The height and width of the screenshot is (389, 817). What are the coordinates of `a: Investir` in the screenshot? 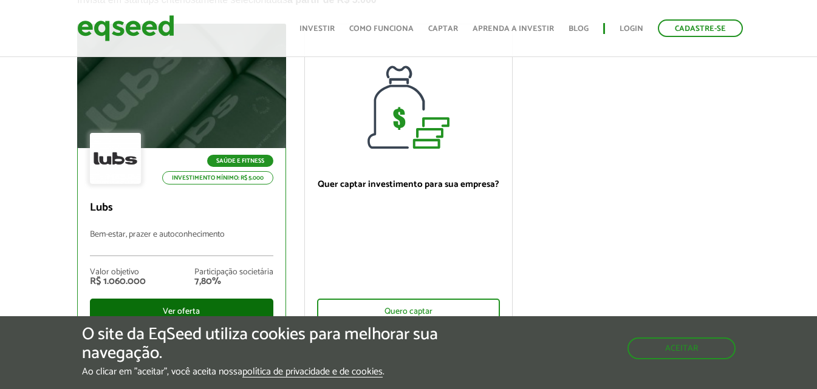 It's located at (317, 29).